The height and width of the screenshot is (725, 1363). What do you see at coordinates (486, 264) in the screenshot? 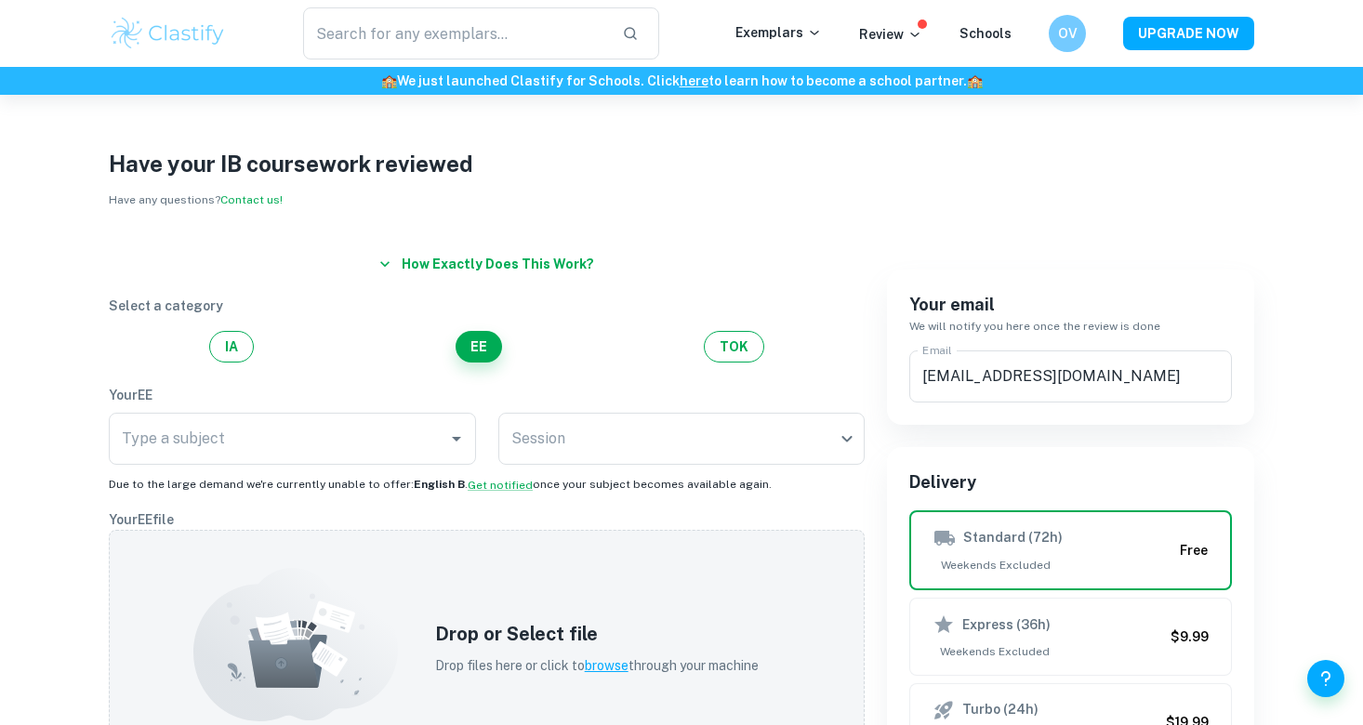
I see `button: How exactly does this work?` at bounding box center [486, 264].